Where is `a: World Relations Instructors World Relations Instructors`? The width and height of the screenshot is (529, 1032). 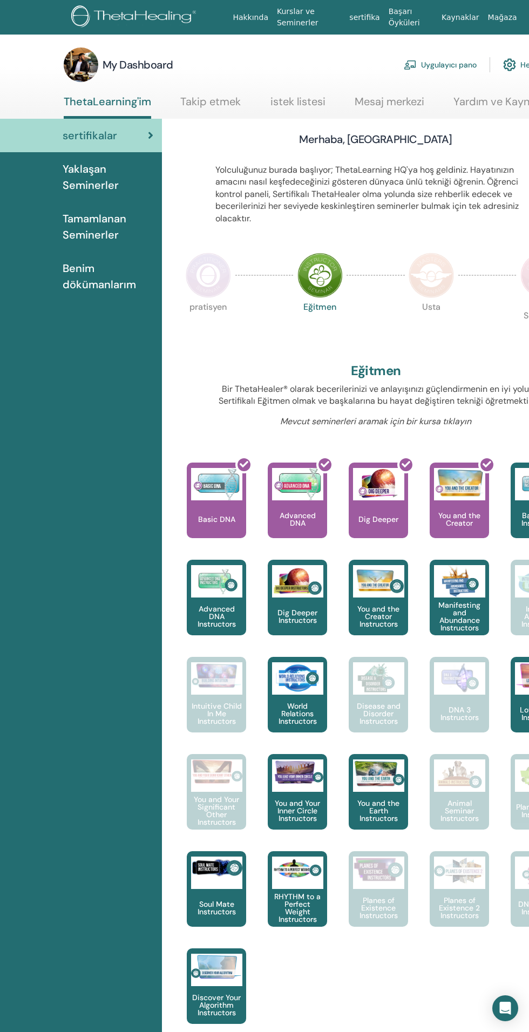 a: World Relations Instructors World Relations Instructors is located at coordinates (297, 706).